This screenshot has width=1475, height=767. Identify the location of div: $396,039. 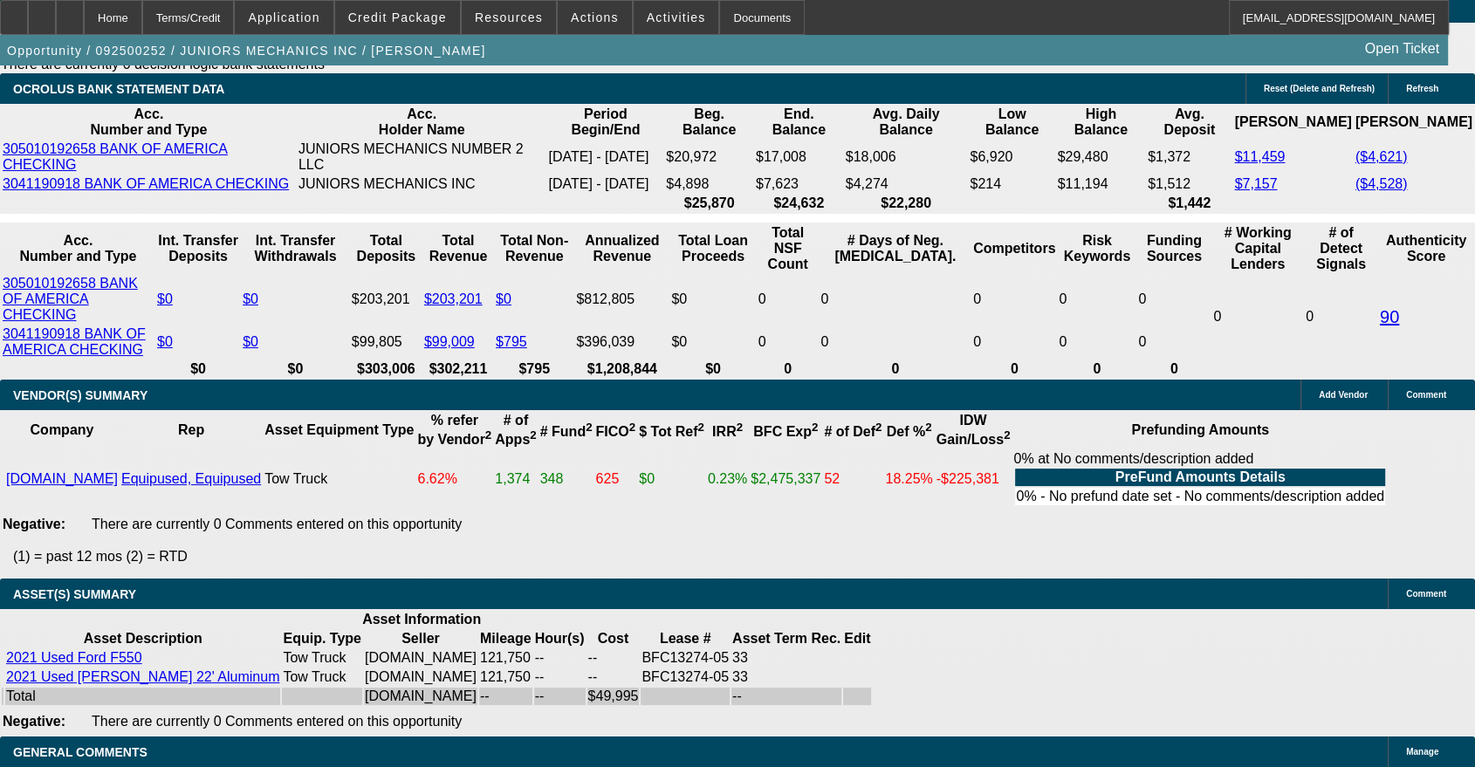
(622, 342).